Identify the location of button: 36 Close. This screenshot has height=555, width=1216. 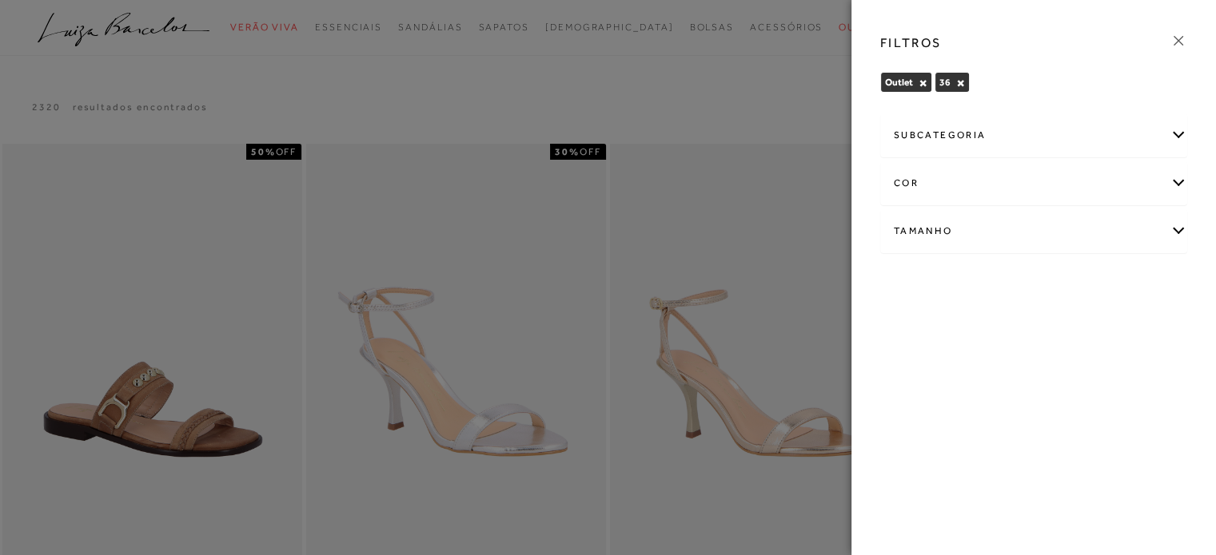
(960, 83).